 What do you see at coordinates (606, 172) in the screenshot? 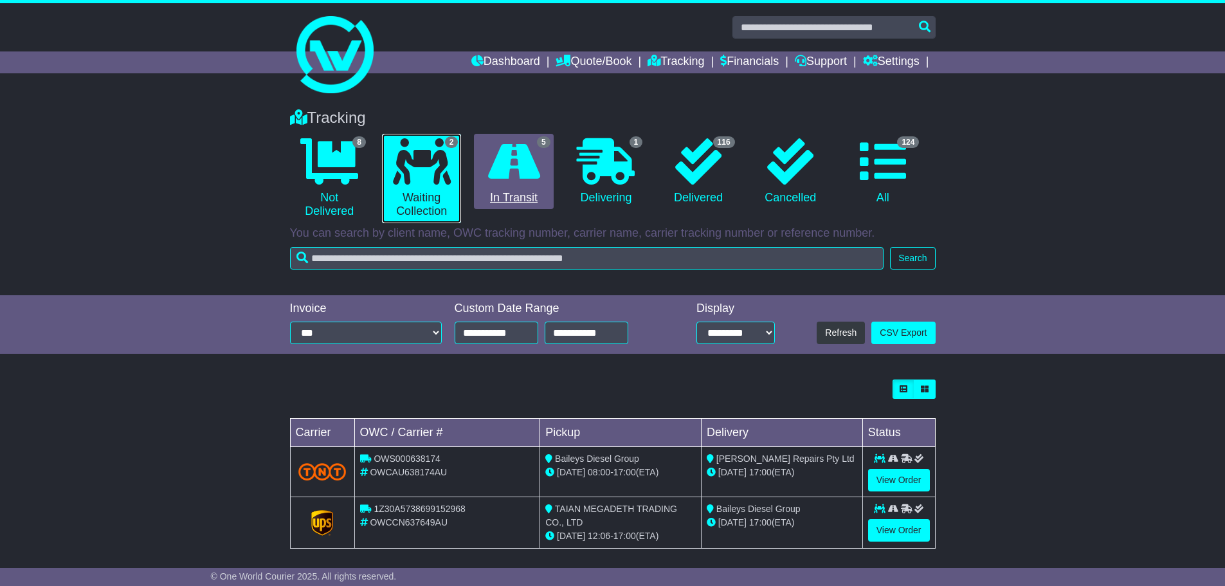
I see `a: 1 Delivering` at bounding box center [606, 172].